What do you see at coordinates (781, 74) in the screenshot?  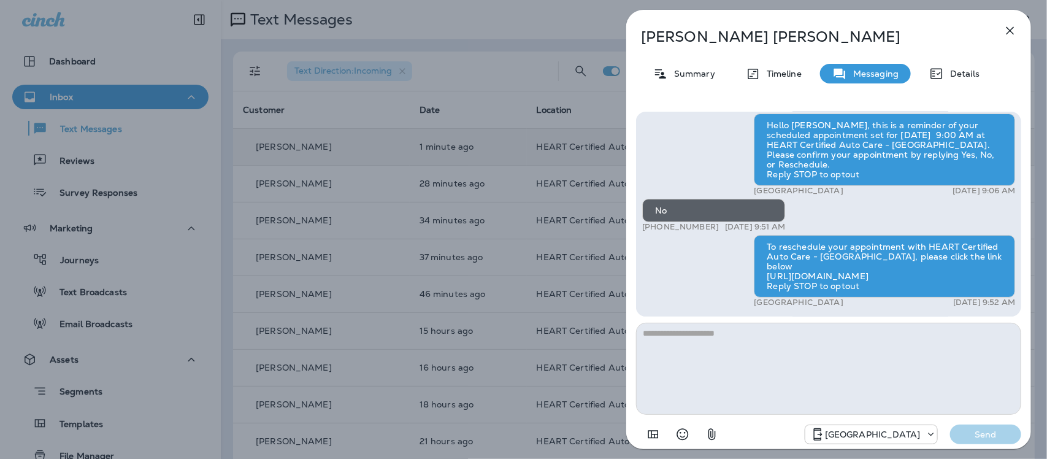 I see `p: Timeline` at bounding box center [781, 74].